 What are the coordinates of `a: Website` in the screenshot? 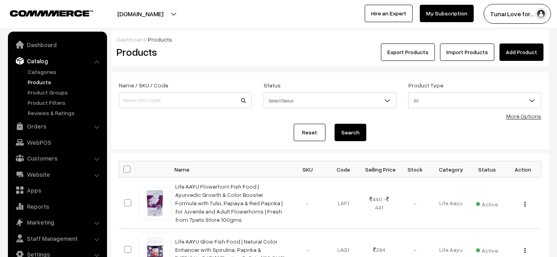 It's located at (57, 175).